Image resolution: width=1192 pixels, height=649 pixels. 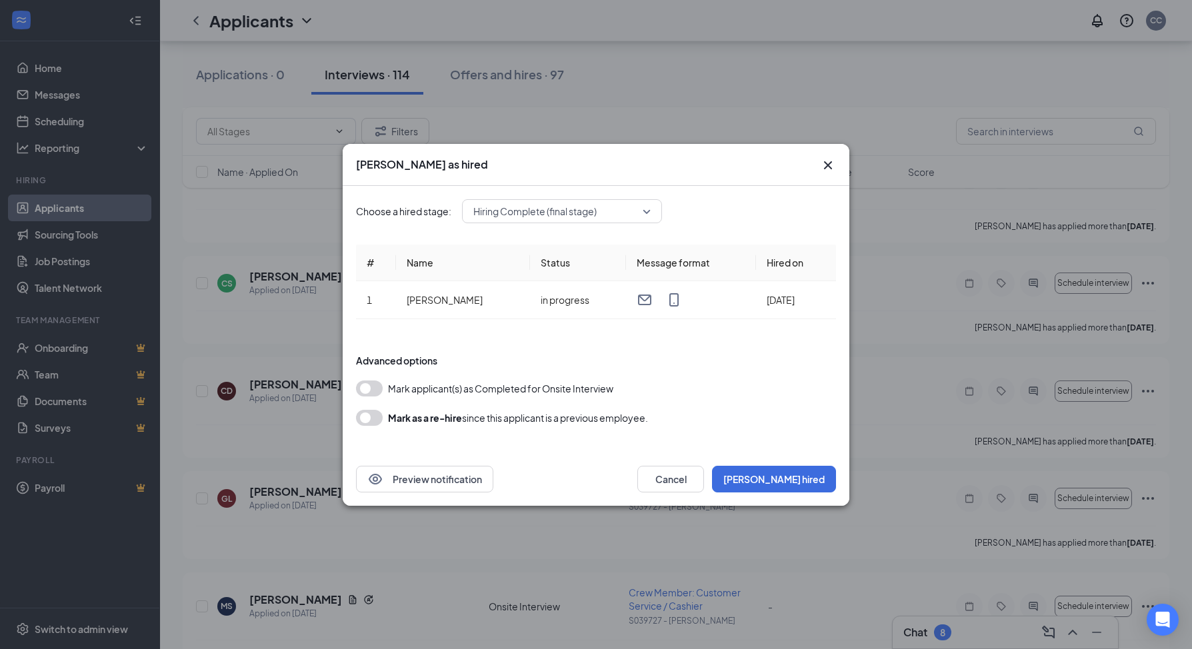 I want to click on b: Mark as a re-hire, so click(x=425, y=418).